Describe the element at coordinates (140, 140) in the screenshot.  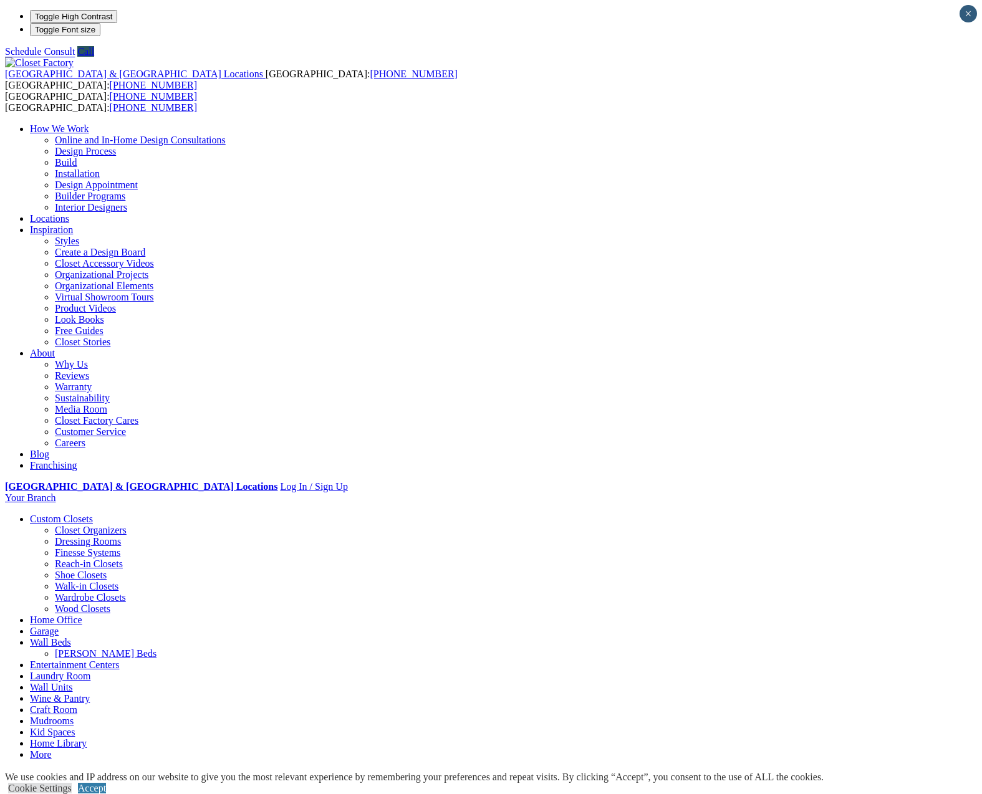
I see `a: Online and In-Home Design Consultations` at that location.